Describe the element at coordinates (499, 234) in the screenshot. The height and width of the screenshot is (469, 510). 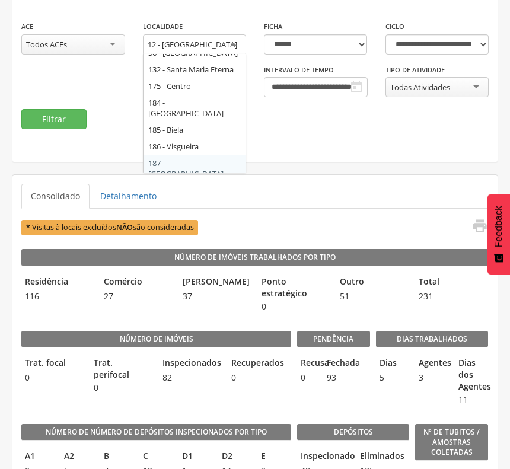
I see `button: Feedback - Mostrar pesquisa` at that location.